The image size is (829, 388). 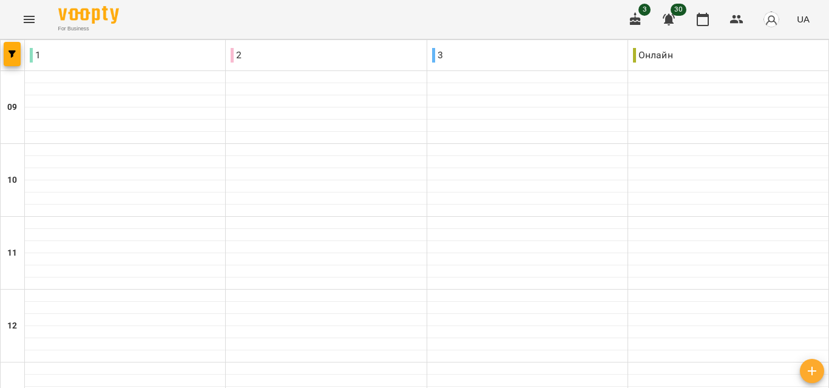 What do you see at coordinates (678, 10) in the screenshot?
I see `span: 30` at bounding box center [678, 10].